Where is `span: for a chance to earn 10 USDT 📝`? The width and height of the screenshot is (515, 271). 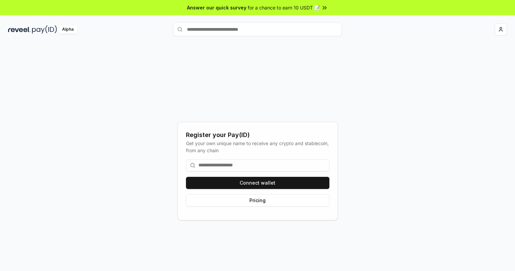
span: for a chance to earn 10 USDT 📝 is located at coordinates (284, 7).